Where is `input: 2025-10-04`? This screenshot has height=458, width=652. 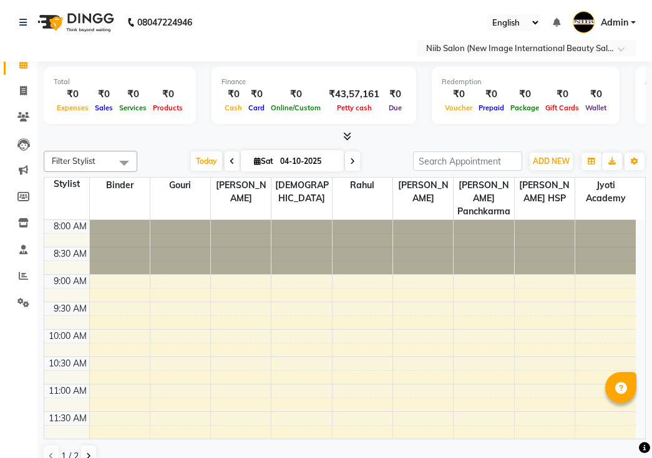 input: 2025-10-04 is located at coordinates (307, 161).